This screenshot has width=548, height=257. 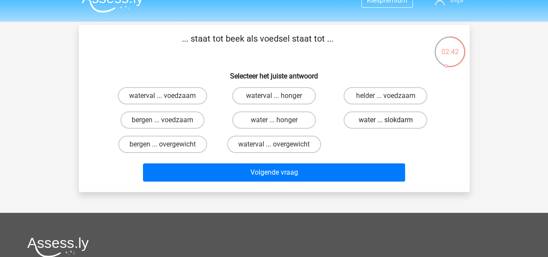 What do you see at coordinates (162, 96) in the screenshot?
I see `label: waterval ... voedzaam` at bounding box center [162, 96].